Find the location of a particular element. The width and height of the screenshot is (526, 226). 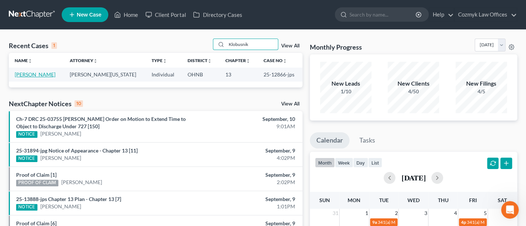

button: list is located at coordinates (375, 162).